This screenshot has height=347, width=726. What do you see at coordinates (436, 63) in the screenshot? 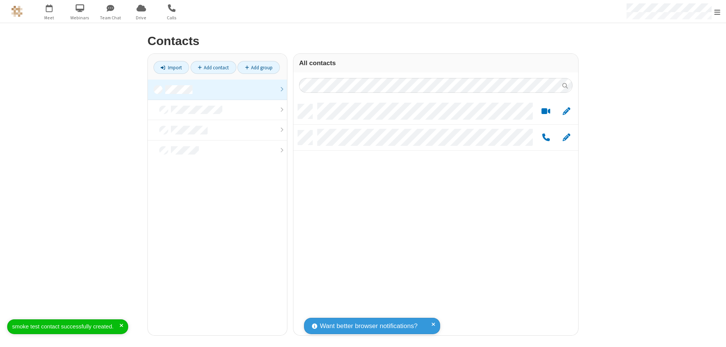
I see `h3: All contacts` at bounding box center [436, 63].